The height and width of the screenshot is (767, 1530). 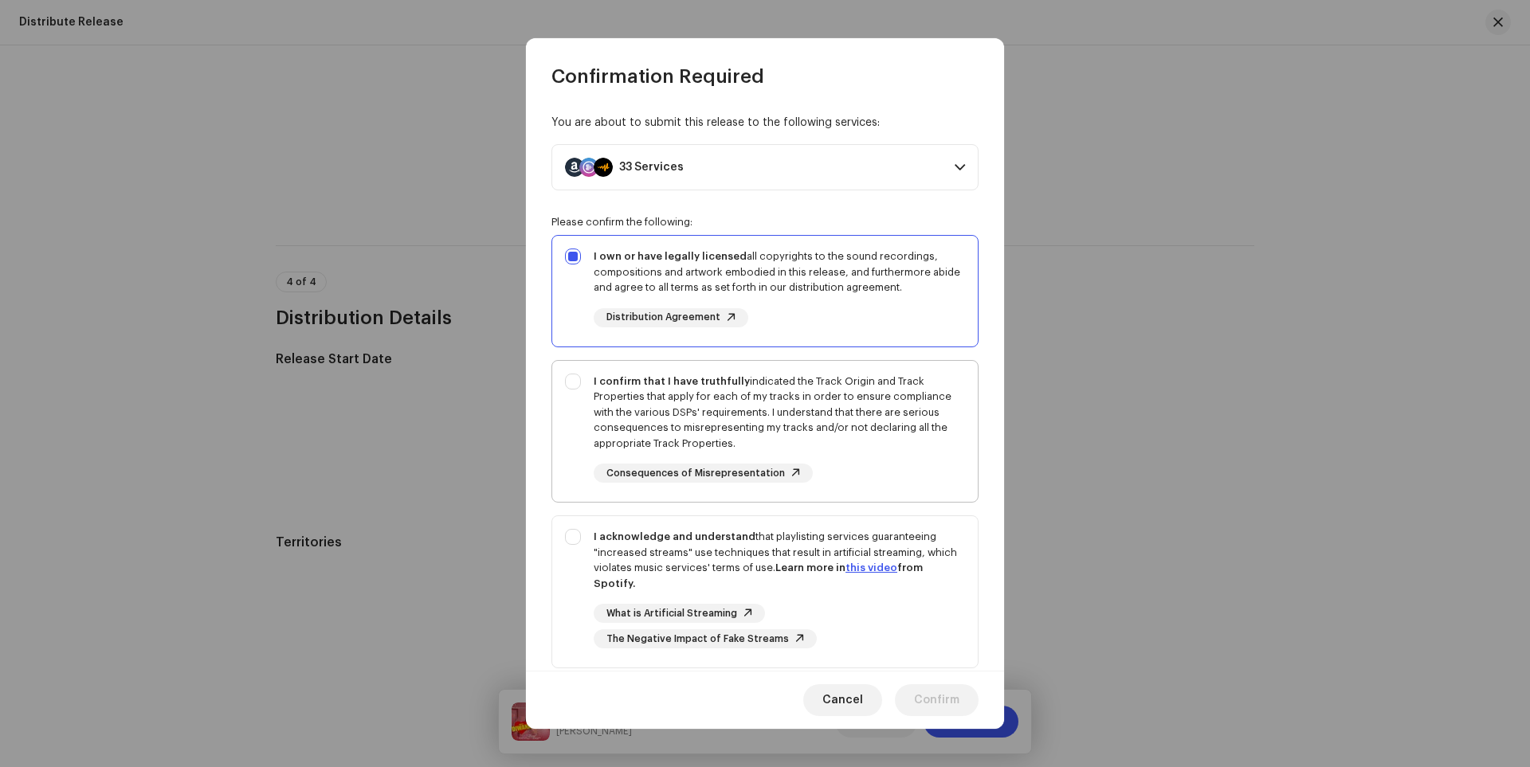 What do you see at coordinates (670, 256) in the screenshot?
I see `strong: I own or have legally licensed` at bounding box center [670, 256].